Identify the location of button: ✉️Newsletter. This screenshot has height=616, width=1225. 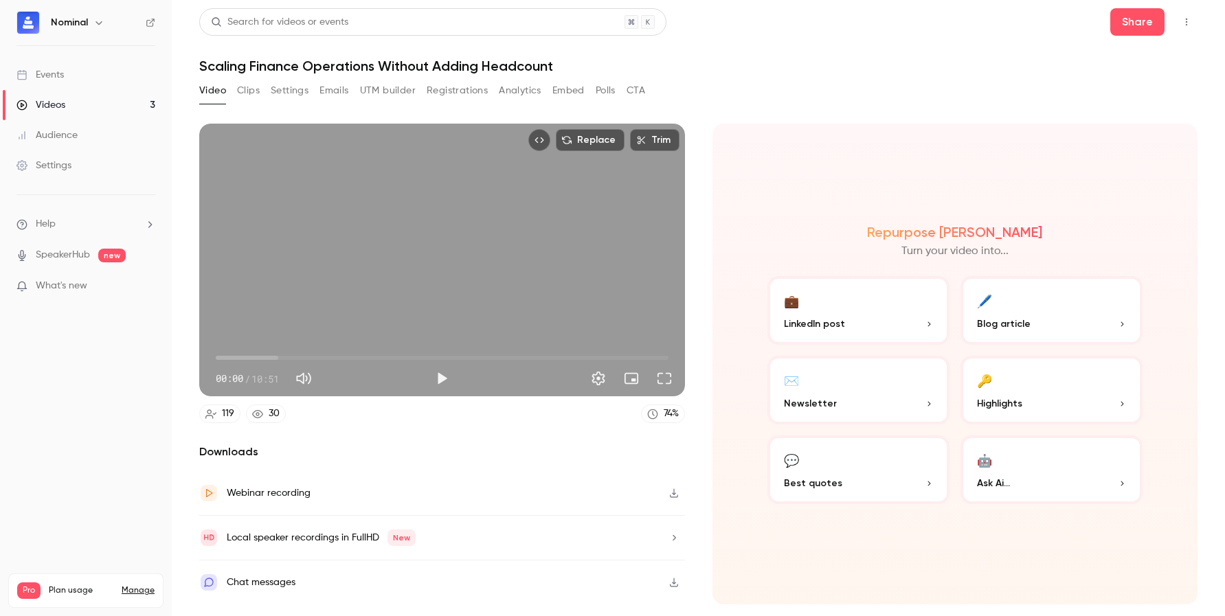
(858, 390).